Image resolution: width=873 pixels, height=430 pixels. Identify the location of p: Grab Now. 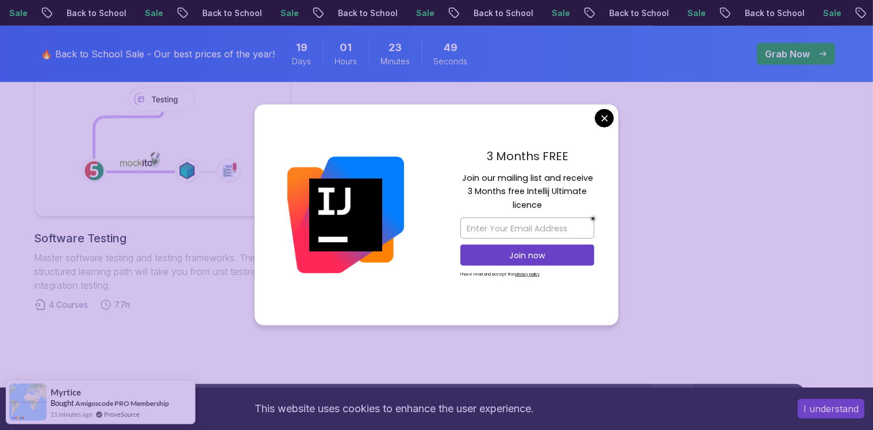
(788, 54).